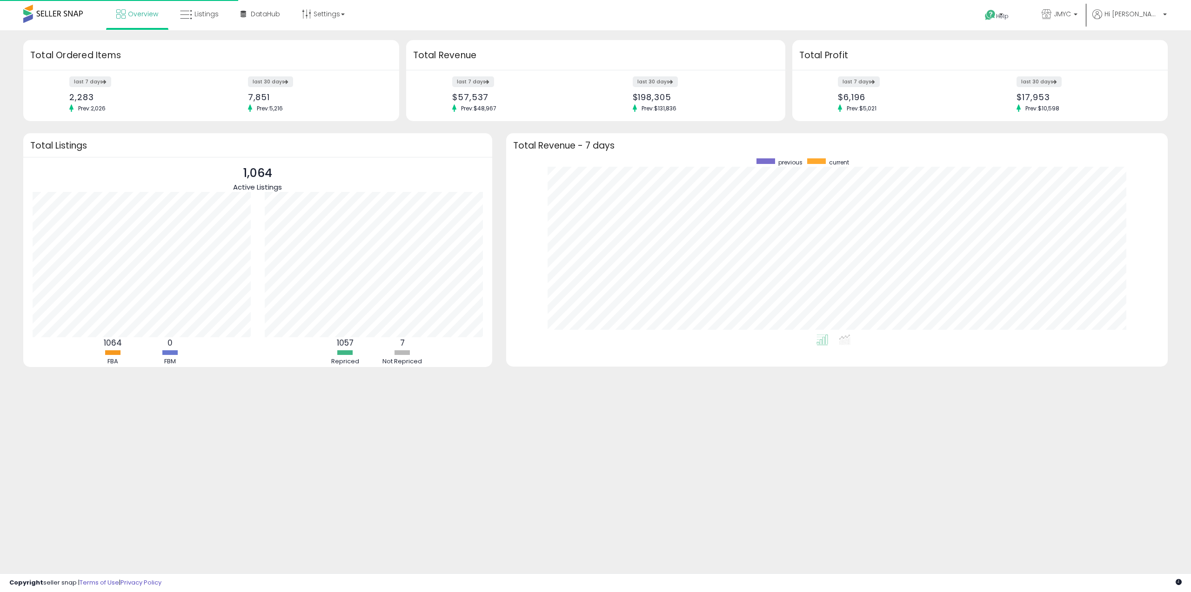 The image size is (1191, 592). What do you see at coordinates (403, 343) in the screenshot?
I see `b: 7` at bounding box center [403, 343].